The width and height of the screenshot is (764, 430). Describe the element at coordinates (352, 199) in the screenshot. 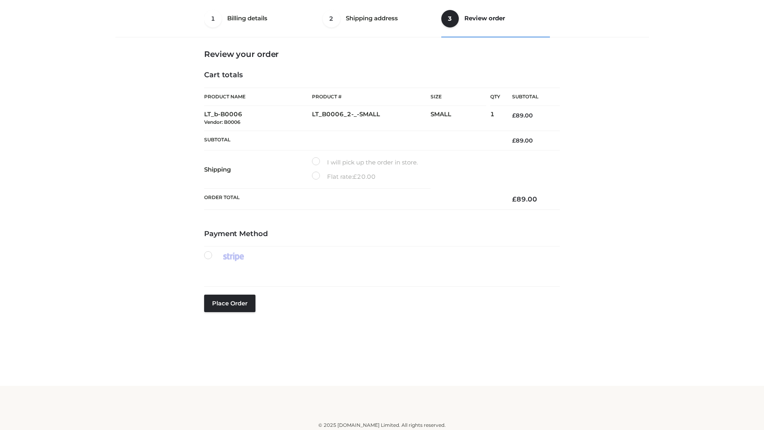

I see `th: Order Total` at that location.